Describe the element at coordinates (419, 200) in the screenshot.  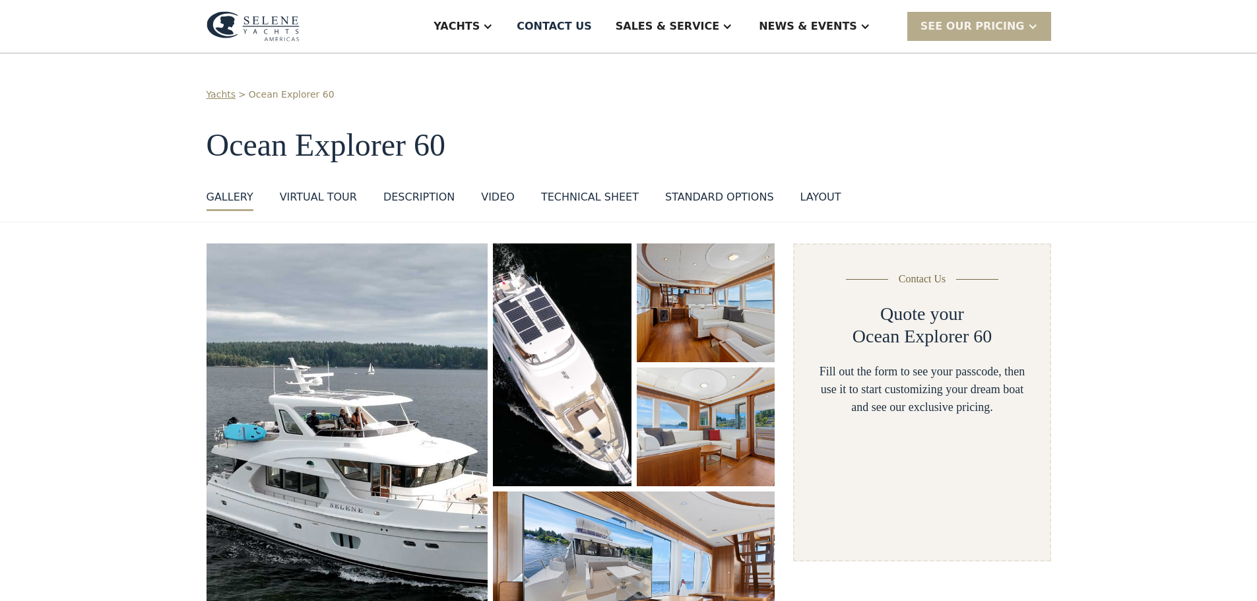
I see `a: DESCRIPTION` at that location.